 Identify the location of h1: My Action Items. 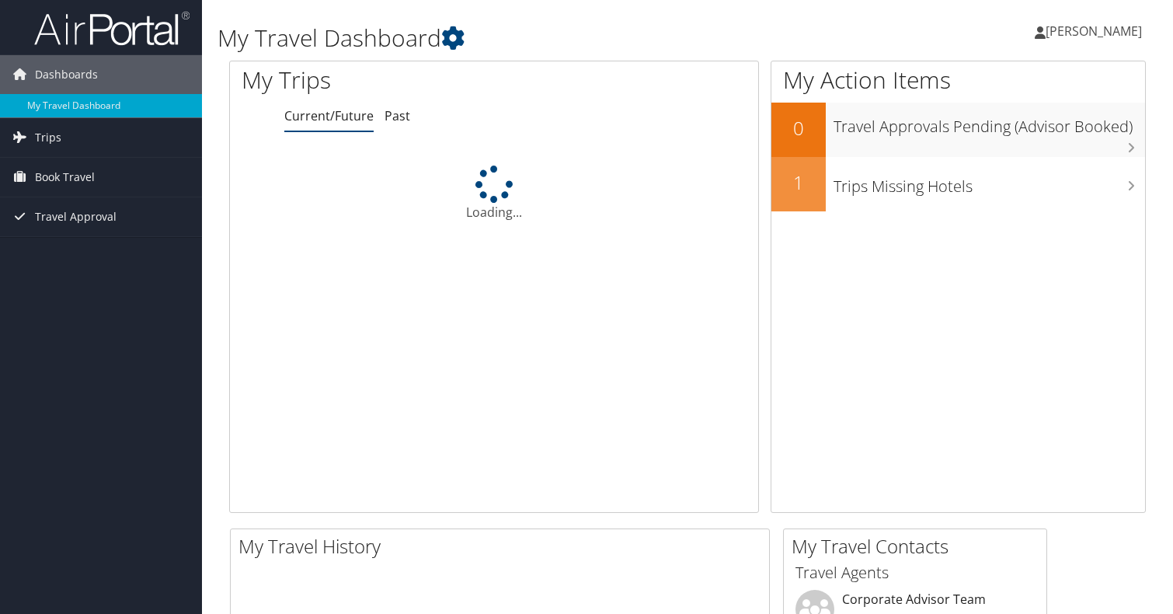
(958, 80).